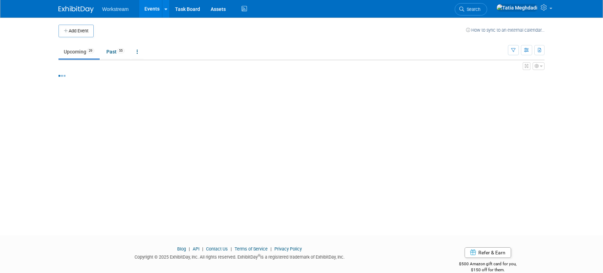 The image size is (603, 273). I want to click on img: Tatia Meghdadi, so click(517, 8).